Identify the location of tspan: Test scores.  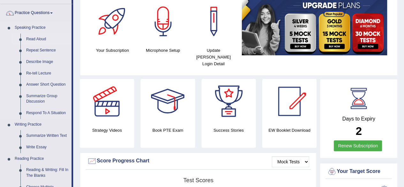
(198, 180).